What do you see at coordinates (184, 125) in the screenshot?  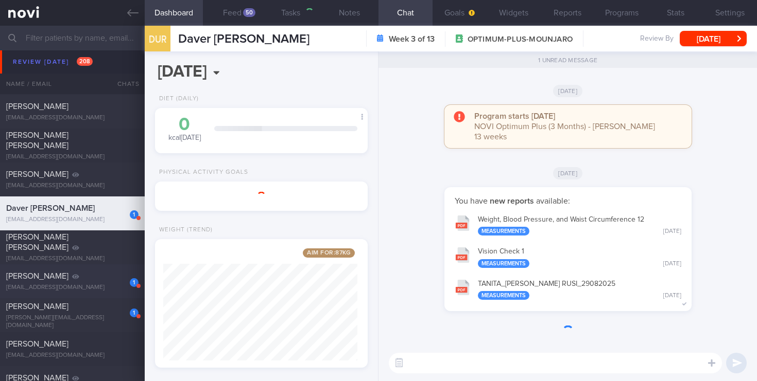 I see `div: 0` at bounding box center [184, 125].